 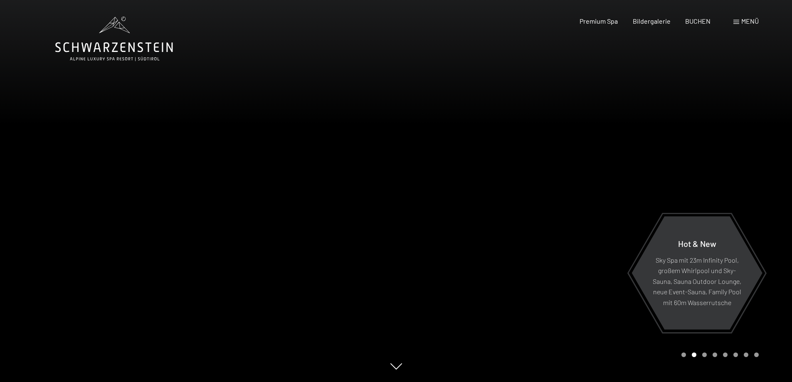 I want to click on a: BUCHEN, so click(x=698, y=21).